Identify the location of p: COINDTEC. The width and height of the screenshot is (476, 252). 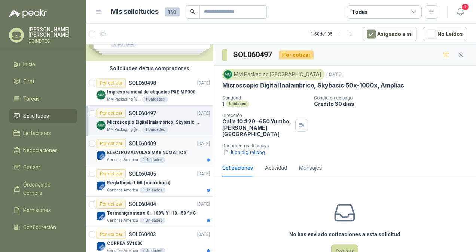
(53, 41).